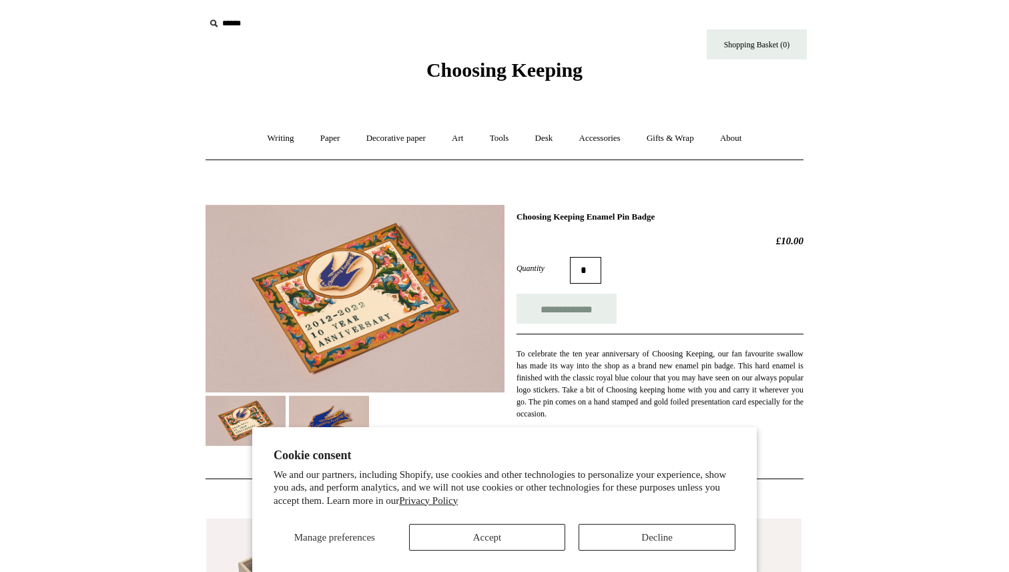 Image resolution: width=1009 pixels, height=572 pixels. Describe the element at coordinates (543, 268) in the screenshot. I see `label: Quantity` at that location.